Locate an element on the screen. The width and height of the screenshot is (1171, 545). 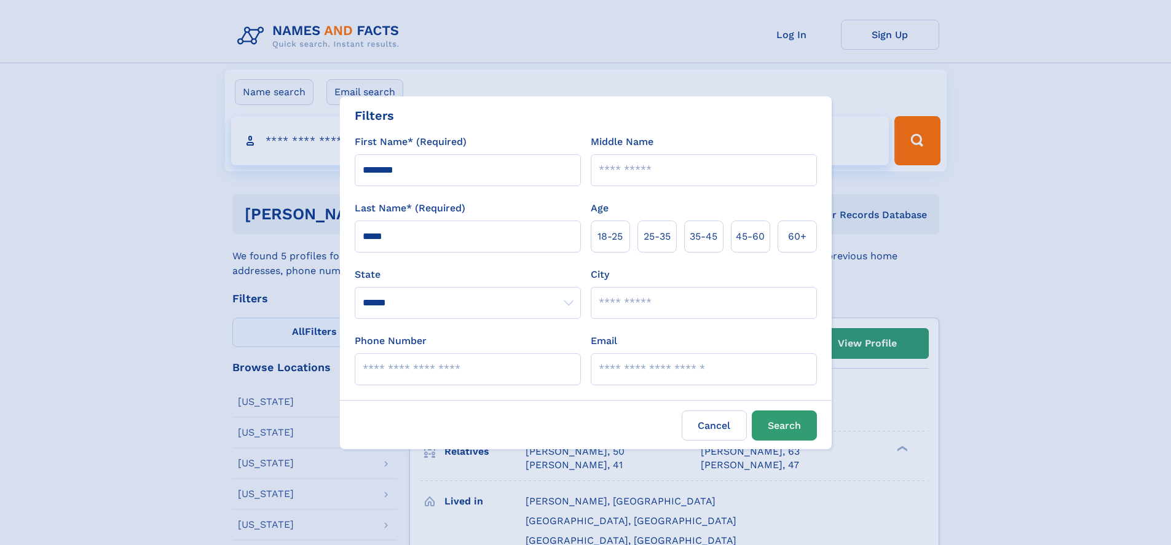
div: Filters is located at coordinates (374, 116).